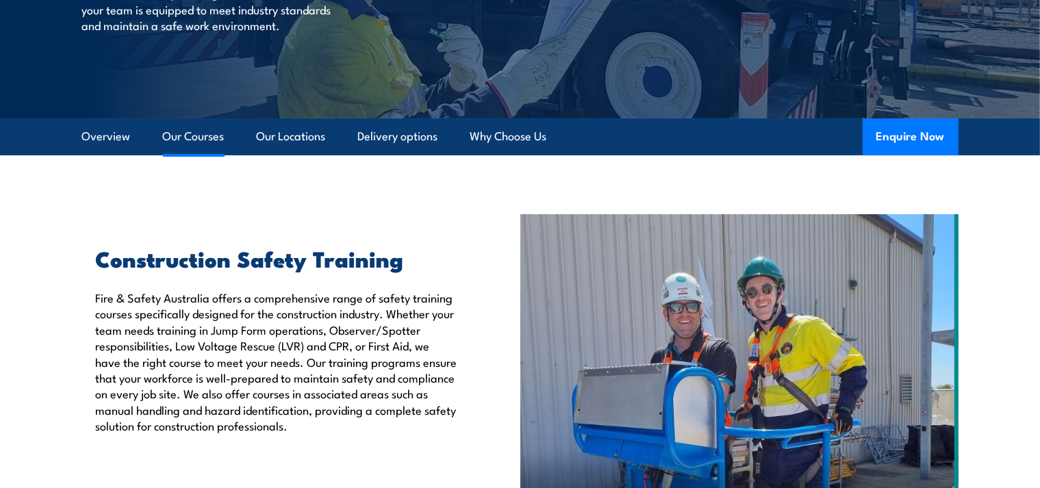 Image resolution: width=1040 pixels, height=488 pixels. I want to click on a: Why Choose Us, so click(509, 136).